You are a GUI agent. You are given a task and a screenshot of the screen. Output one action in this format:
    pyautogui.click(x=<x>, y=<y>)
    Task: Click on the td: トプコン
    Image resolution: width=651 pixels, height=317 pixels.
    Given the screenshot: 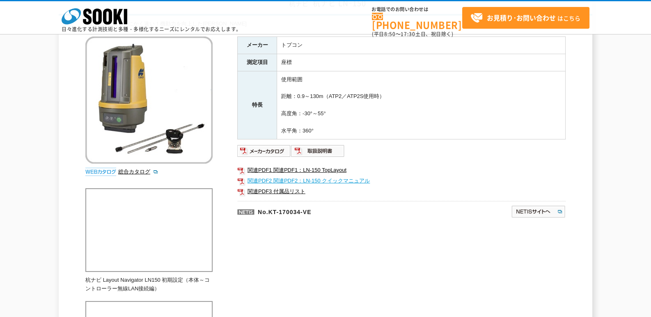 What is the action you would take?
    pyautogui.click(x=421, y=46)
    